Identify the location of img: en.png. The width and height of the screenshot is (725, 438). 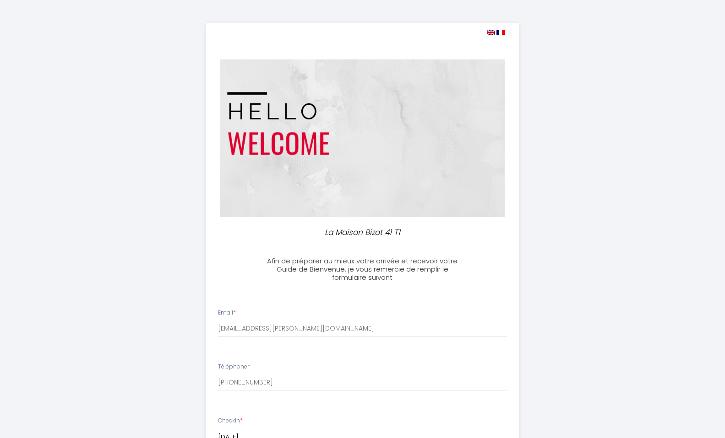
(491, 32).